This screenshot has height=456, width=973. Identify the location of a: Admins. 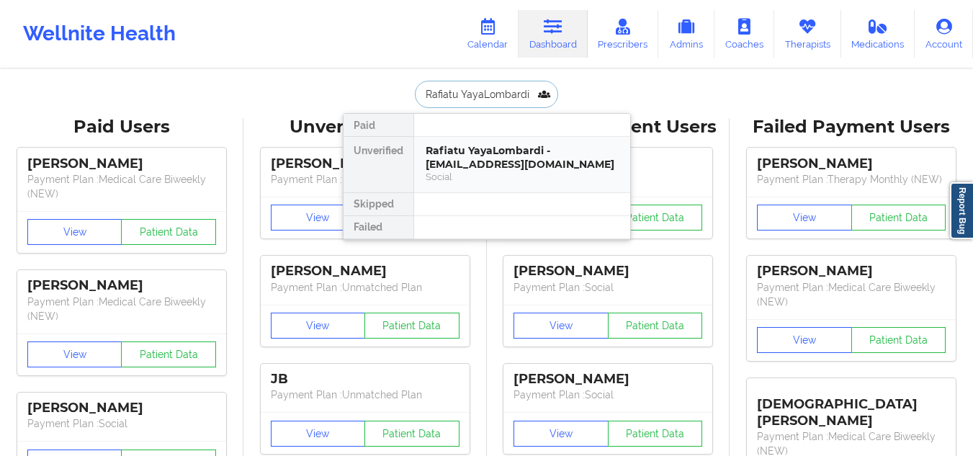
(686, 34).